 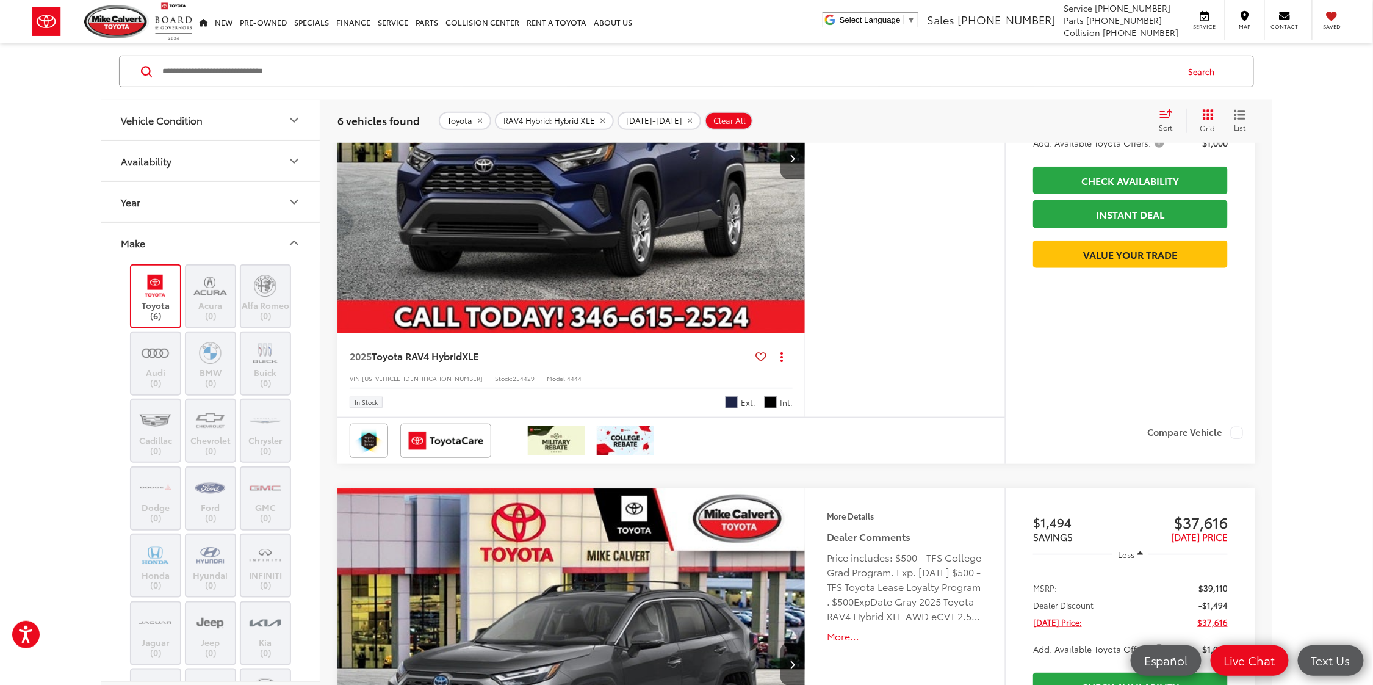 I want to click on span: Toyota, so click(x=459, y=121).